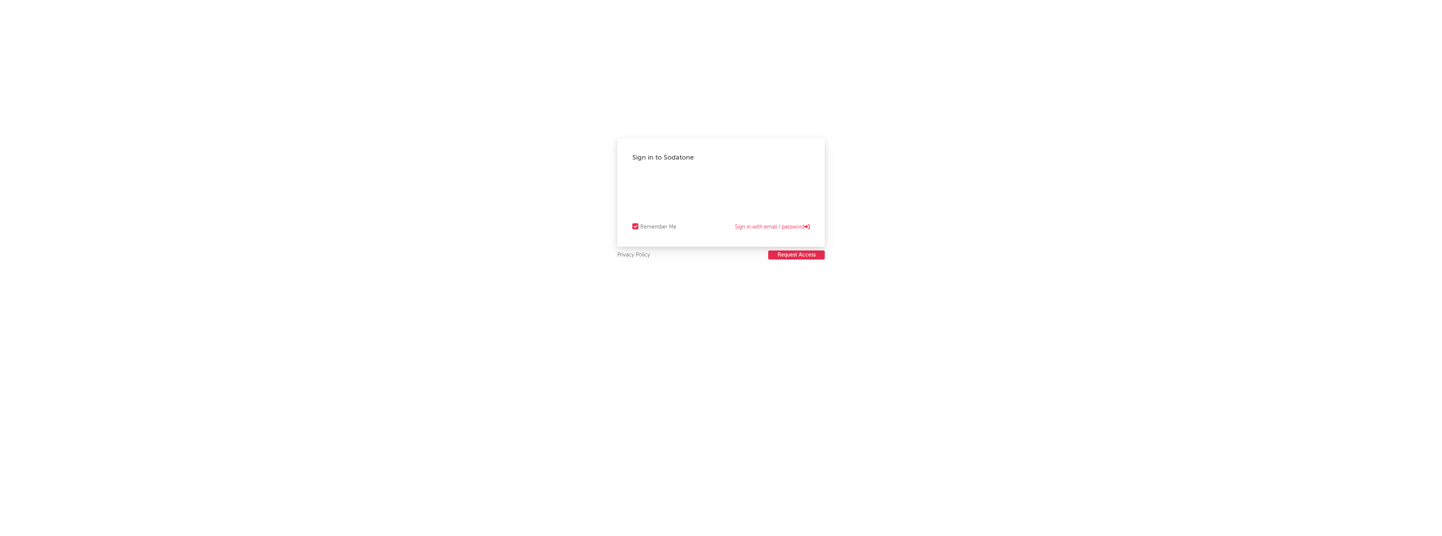 This screenshot has height=536, width=1442. I want to click on a: Request Access, so click(796, 255).